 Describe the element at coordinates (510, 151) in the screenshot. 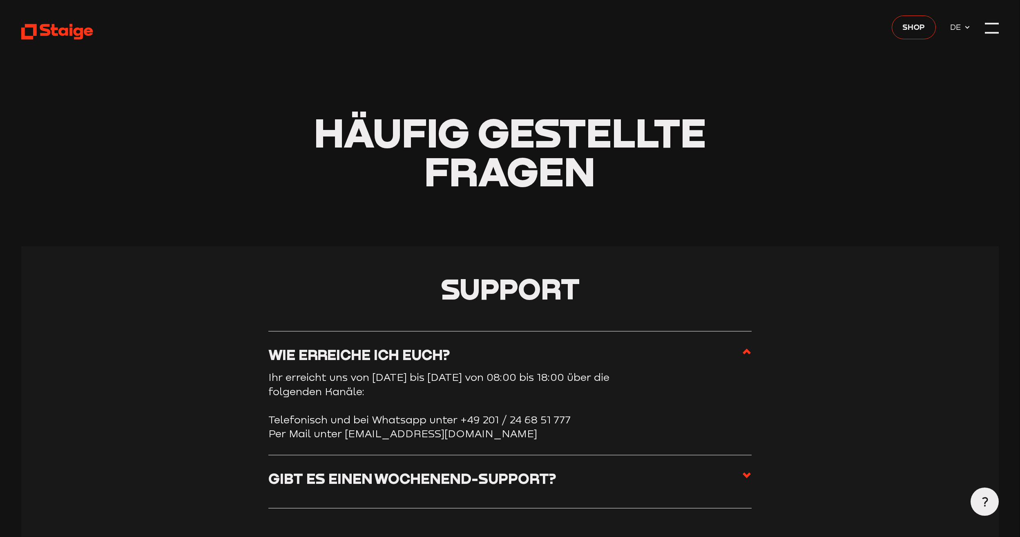

I see `span: Häufig gestellte Fragen` at that location.